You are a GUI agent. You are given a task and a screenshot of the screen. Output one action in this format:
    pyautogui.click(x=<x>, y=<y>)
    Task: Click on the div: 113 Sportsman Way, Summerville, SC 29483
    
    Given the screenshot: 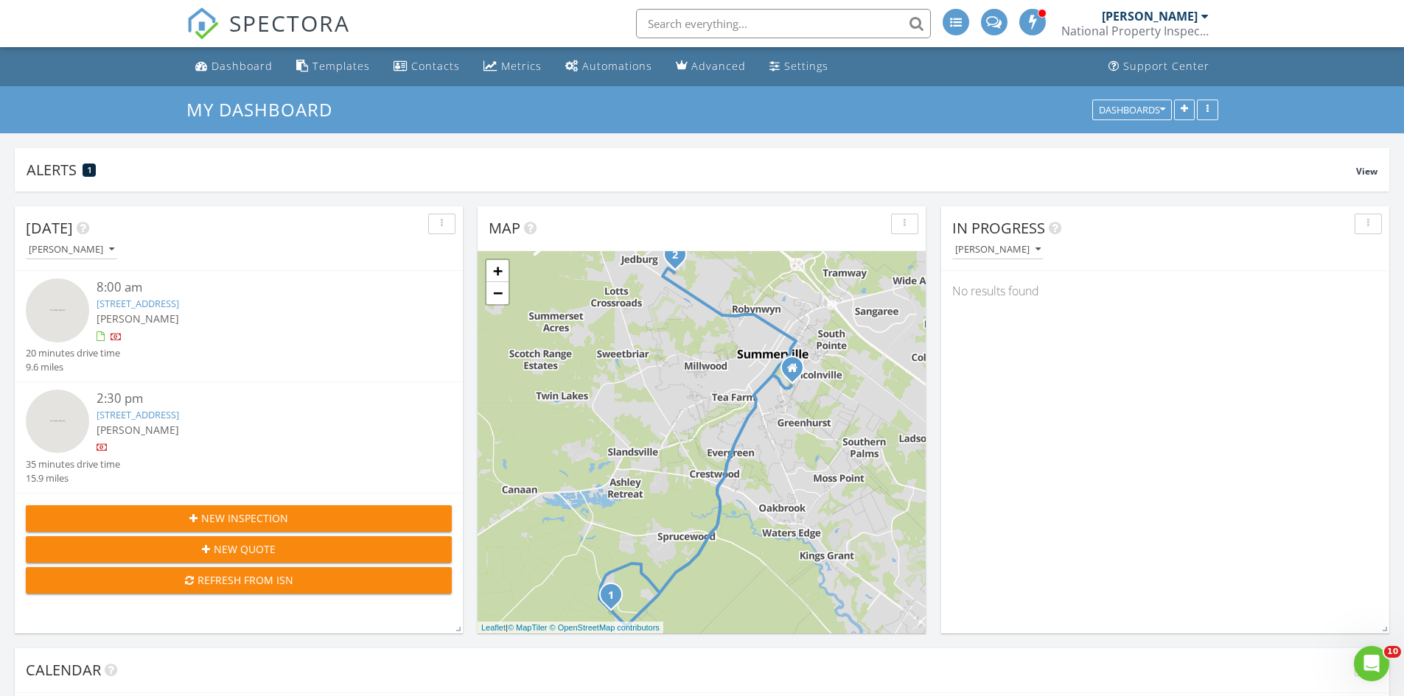 What is the action you would take?
    pyautogui.click(x=679, y=259)
    